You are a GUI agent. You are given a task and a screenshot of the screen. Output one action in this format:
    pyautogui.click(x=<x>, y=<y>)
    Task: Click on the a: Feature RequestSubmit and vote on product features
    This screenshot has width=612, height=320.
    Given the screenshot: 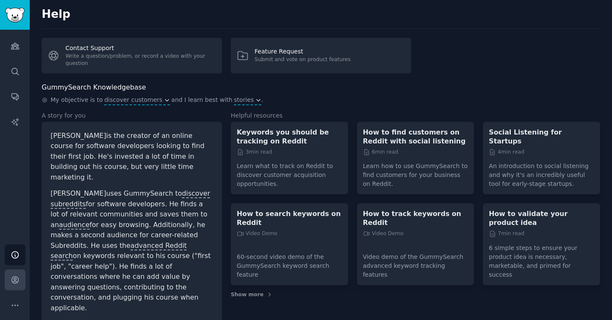 What is the action you would take?
    pyautogui.click(x=321, y=56)
    